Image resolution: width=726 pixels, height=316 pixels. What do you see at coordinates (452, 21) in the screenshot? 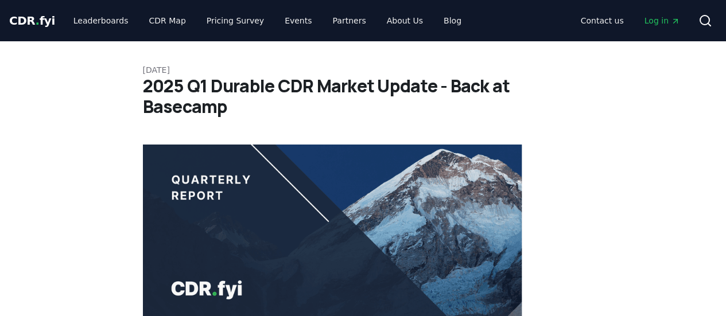
I see `a: Blog` at bounding box center [452, 21].